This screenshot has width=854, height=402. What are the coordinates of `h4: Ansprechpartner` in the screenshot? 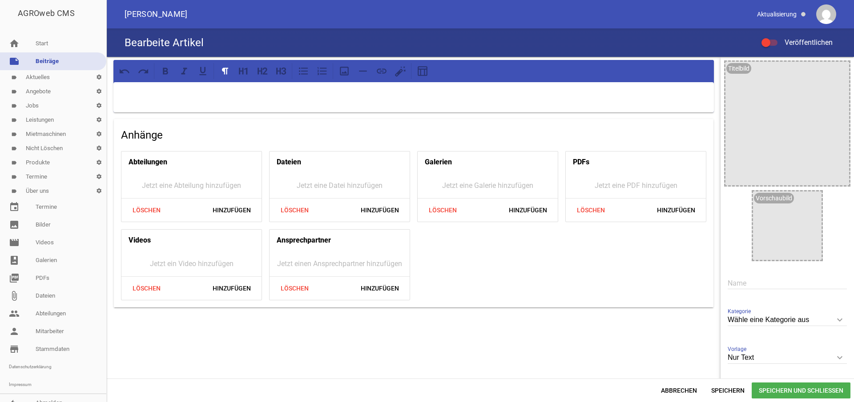 It's located at (304, 241).